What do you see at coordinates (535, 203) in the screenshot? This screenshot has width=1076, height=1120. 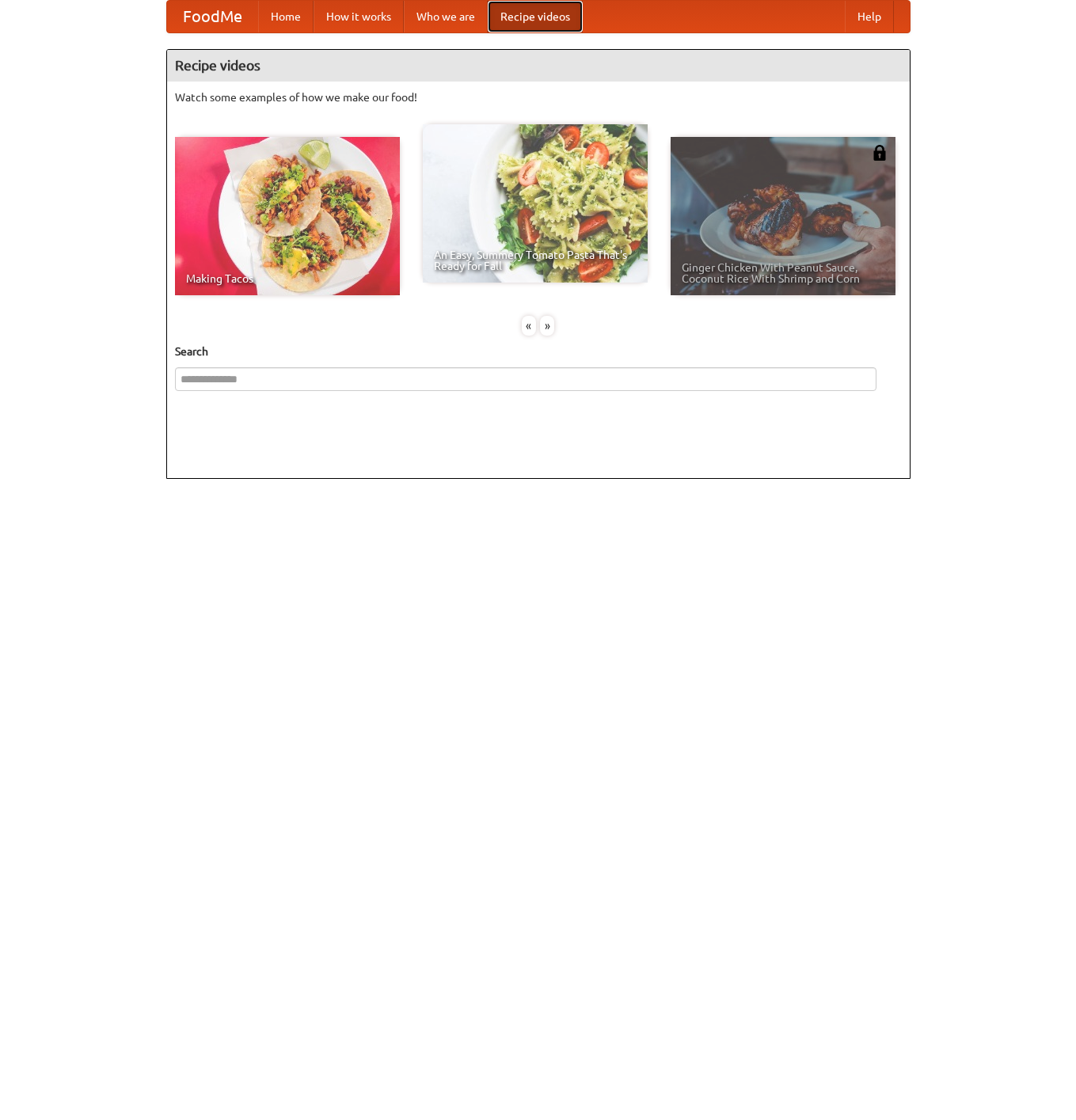 I see `a: An Easy, Summery Tomato Pasta That's Ready for Fall` at bounding box center [535, 203].